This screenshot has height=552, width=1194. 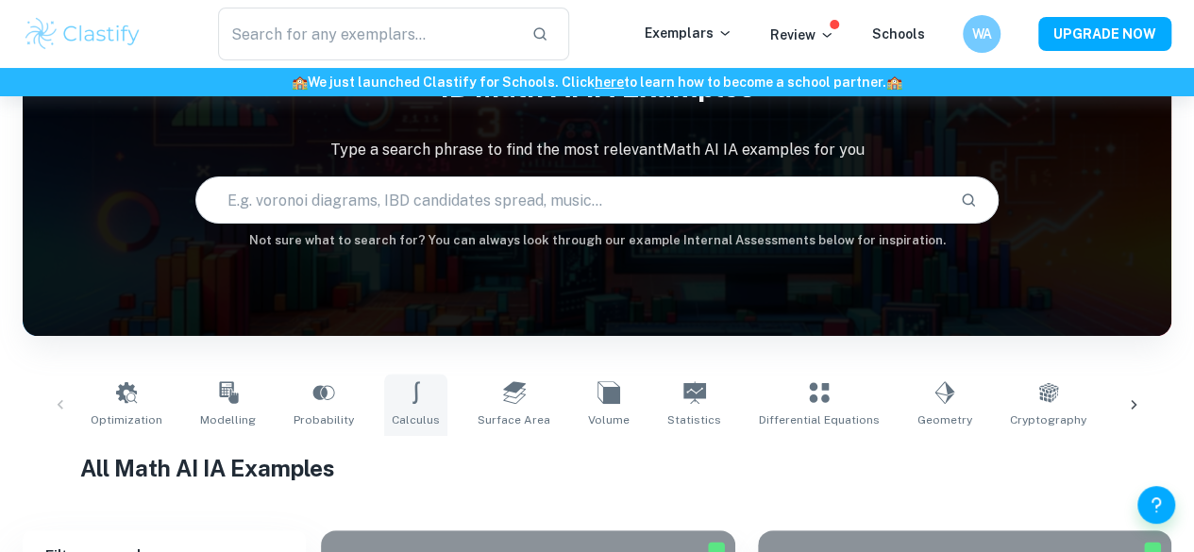 What do you see at coordinates (982, 34) in the screenshot?
I see `h6: WA` at bounding box center [982, 34].